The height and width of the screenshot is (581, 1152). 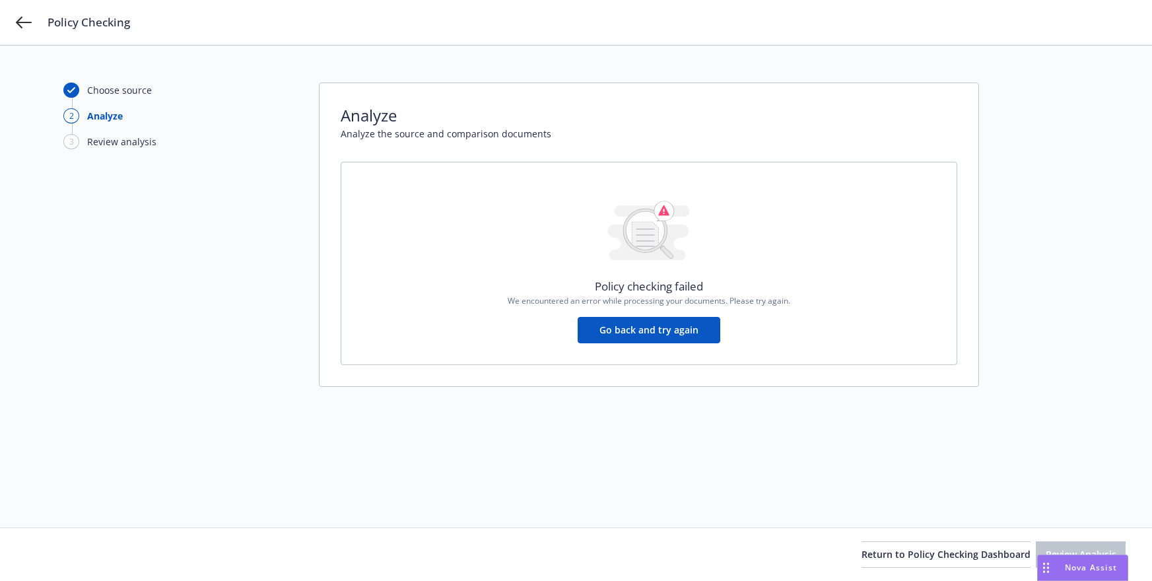 What do you see at coordinates (946, 554) in the screenshot?
I see `span: Return to Policy Checking Dashboard` at bounding box center [946, 554].